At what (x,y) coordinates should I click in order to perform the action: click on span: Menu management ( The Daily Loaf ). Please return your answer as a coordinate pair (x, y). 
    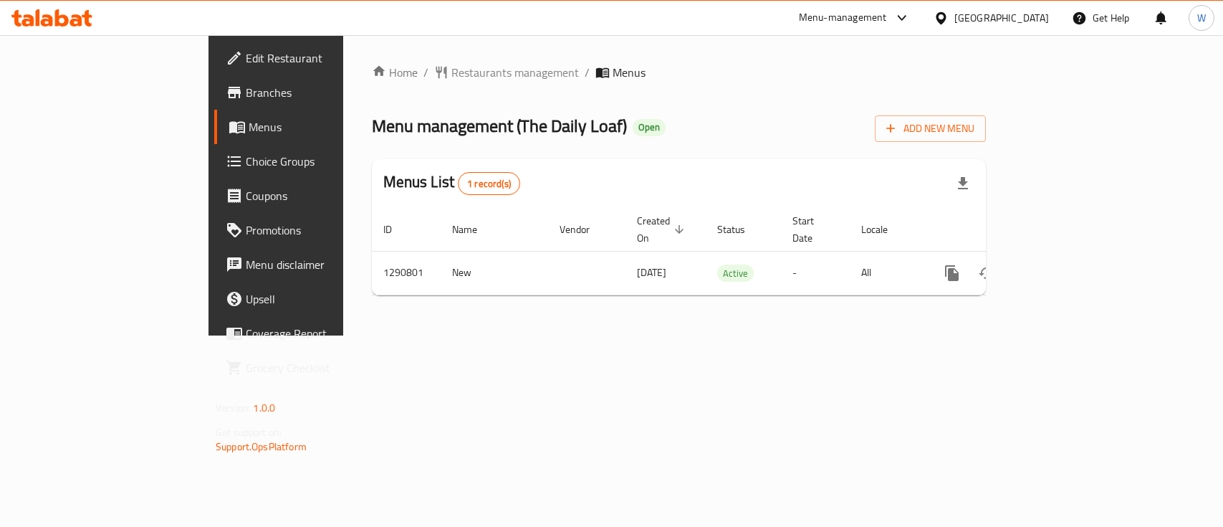
    Looking at the image, I should click on (500, 125).